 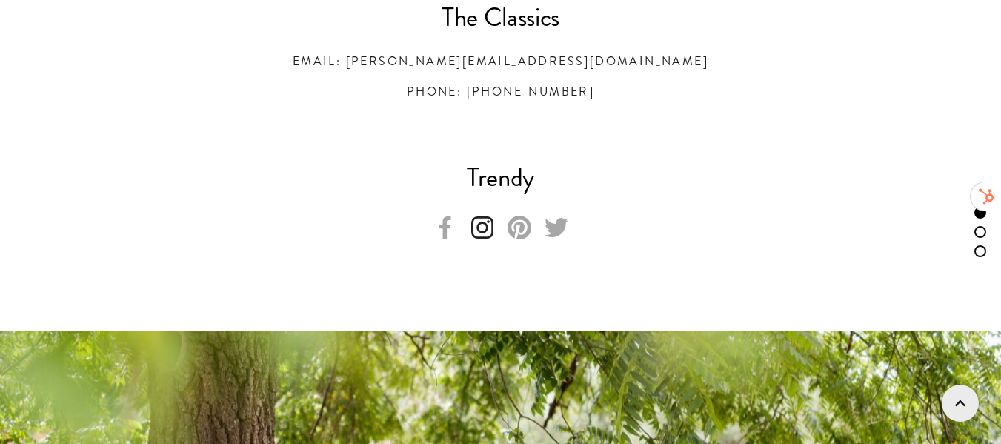 What do you see at coordinates (445, 227) in the screenshot?
I see `a: Facebook` at bounding box center [445, 227].